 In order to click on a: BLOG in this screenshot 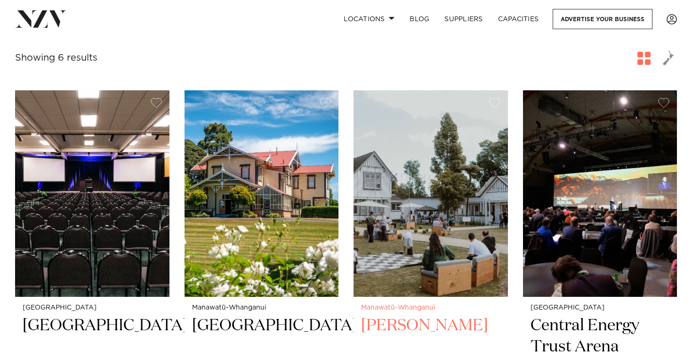, I will do `click(419, 19)`.